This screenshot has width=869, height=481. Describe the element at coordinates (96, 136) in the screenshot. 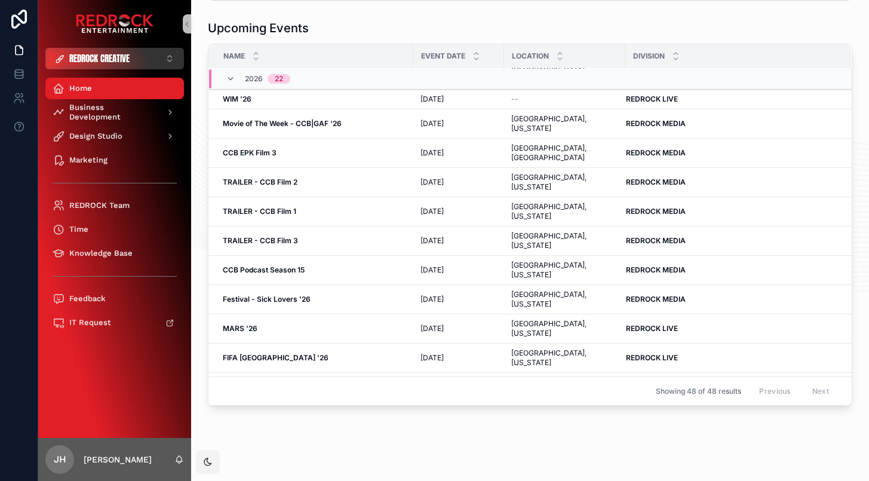

I see `span: Design Studio` at that location.